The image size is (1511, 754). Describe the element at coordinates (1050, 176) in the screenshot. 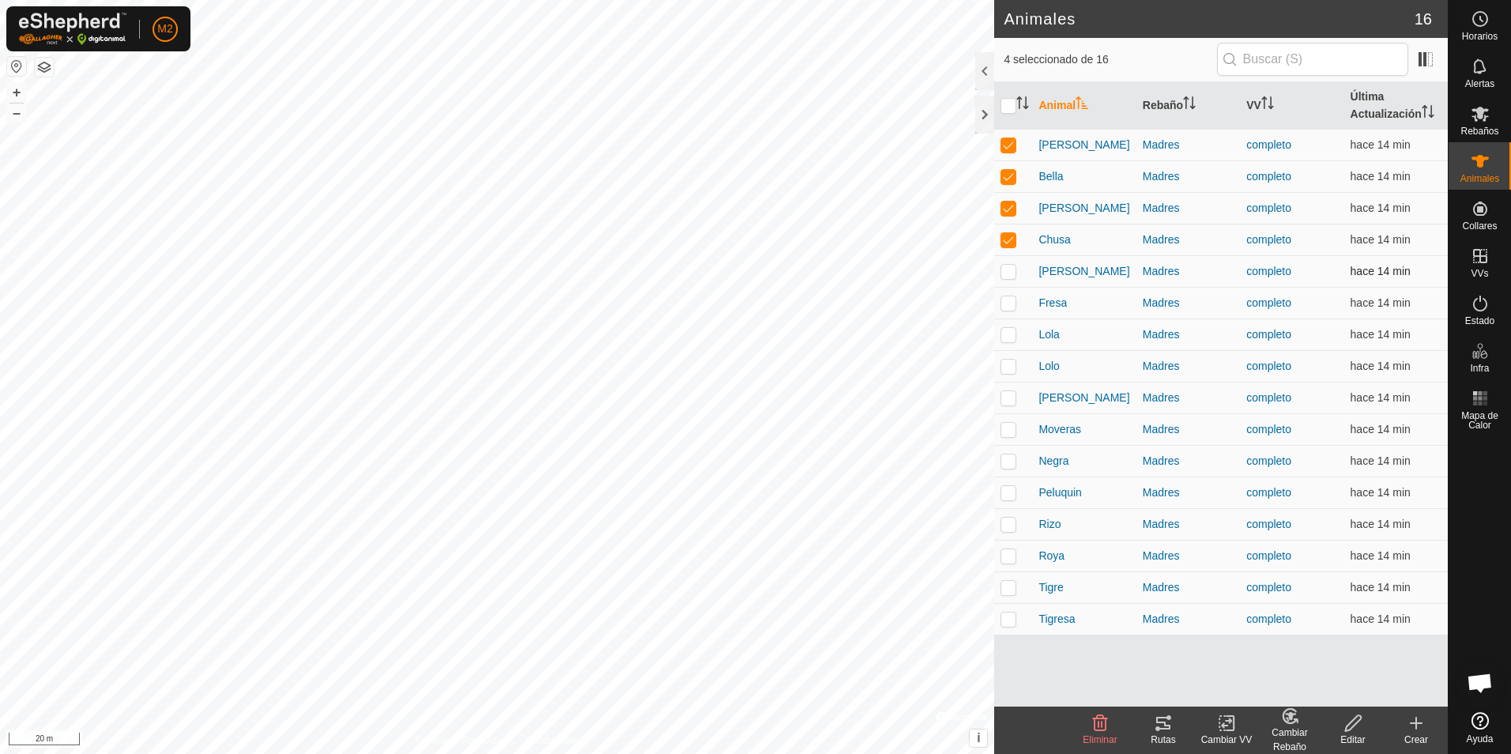

I see `span: Bella` at that location.